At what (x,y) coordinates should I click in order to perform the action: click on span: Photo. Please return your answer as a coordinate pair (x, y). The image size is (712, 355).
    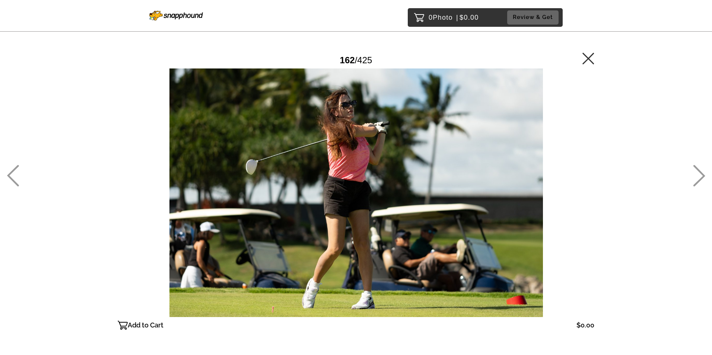
    Looking at the image, I should click on (443, 17).